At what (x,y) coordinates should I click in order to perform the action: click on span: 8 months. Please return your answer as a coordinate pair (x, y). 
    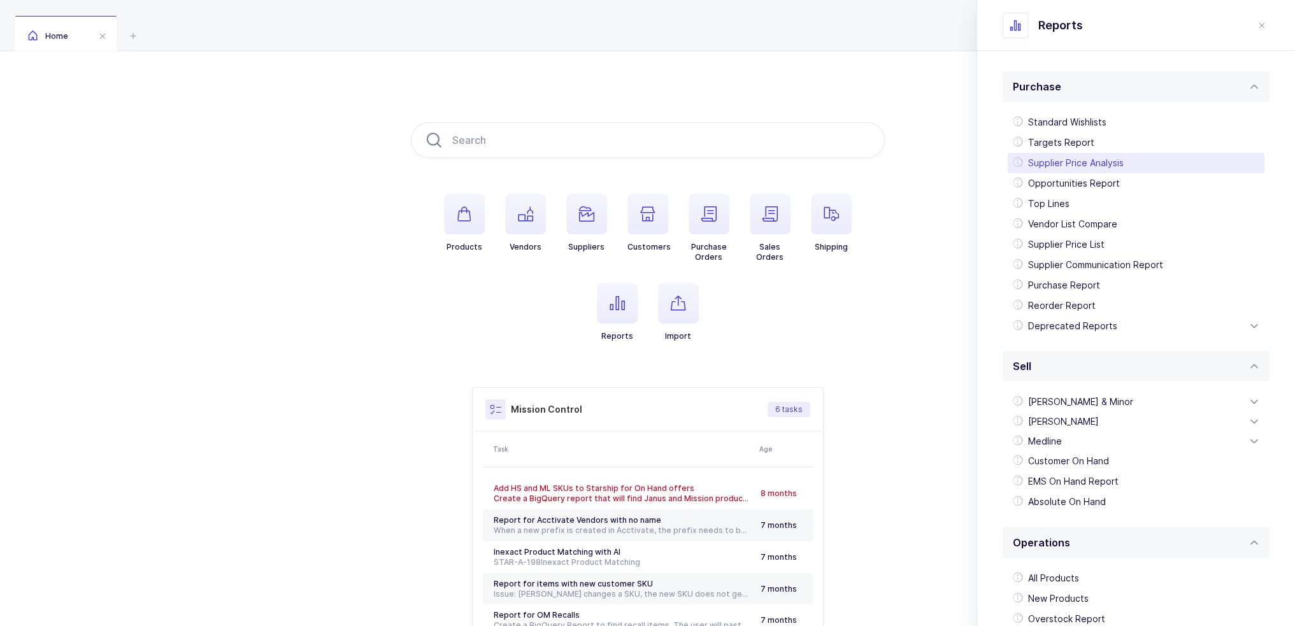
    Looking at the image, I should click on (779, 493).